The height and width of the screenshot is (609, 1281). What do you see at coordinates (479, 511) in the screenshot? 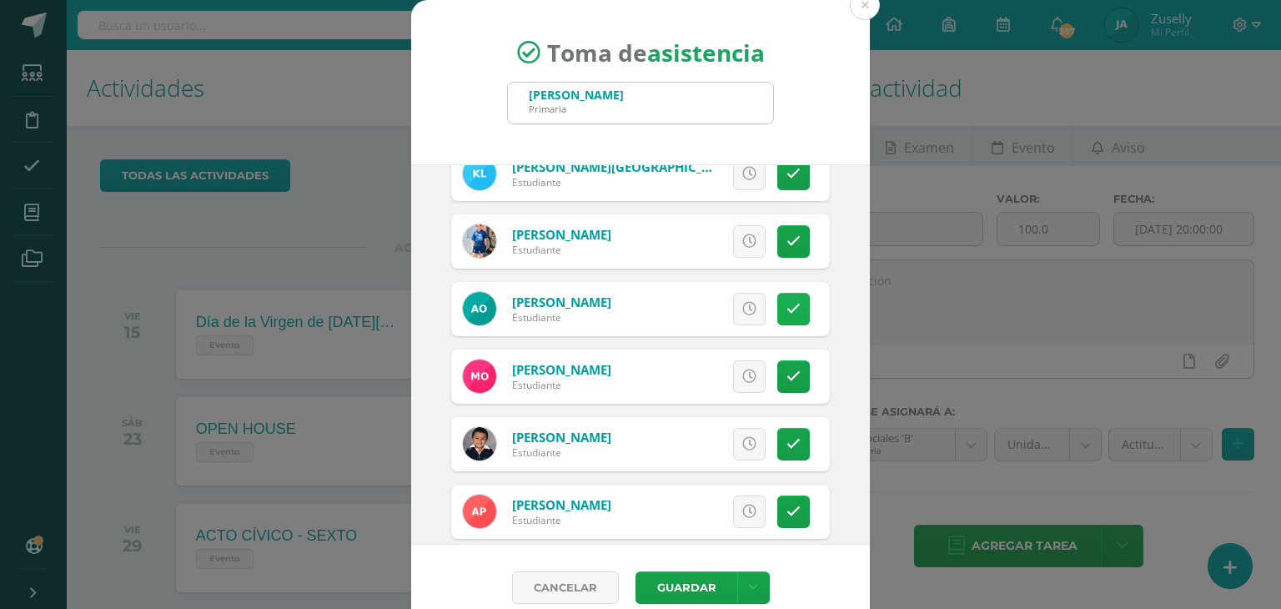
I see `img: 00b0da3adfb3d8d8199a83cf26b65e91.png` at bounding box center [479, 511].